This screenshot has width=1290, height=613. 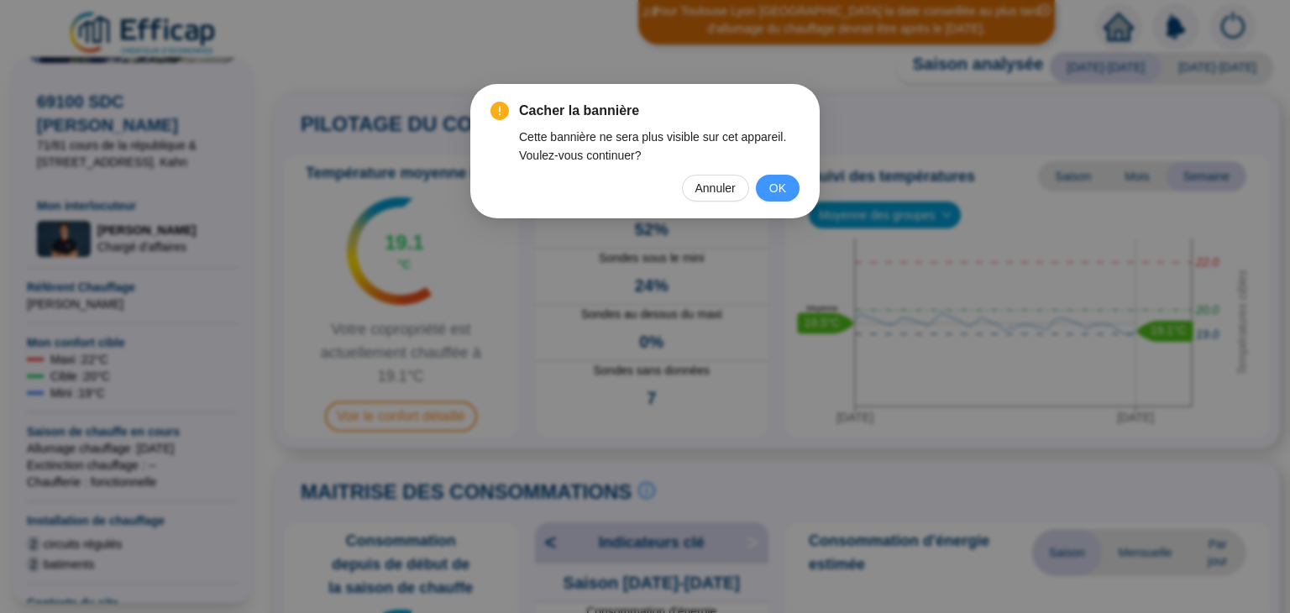 I want to click on span: exclamation-circle, so click(x=500, y=111).